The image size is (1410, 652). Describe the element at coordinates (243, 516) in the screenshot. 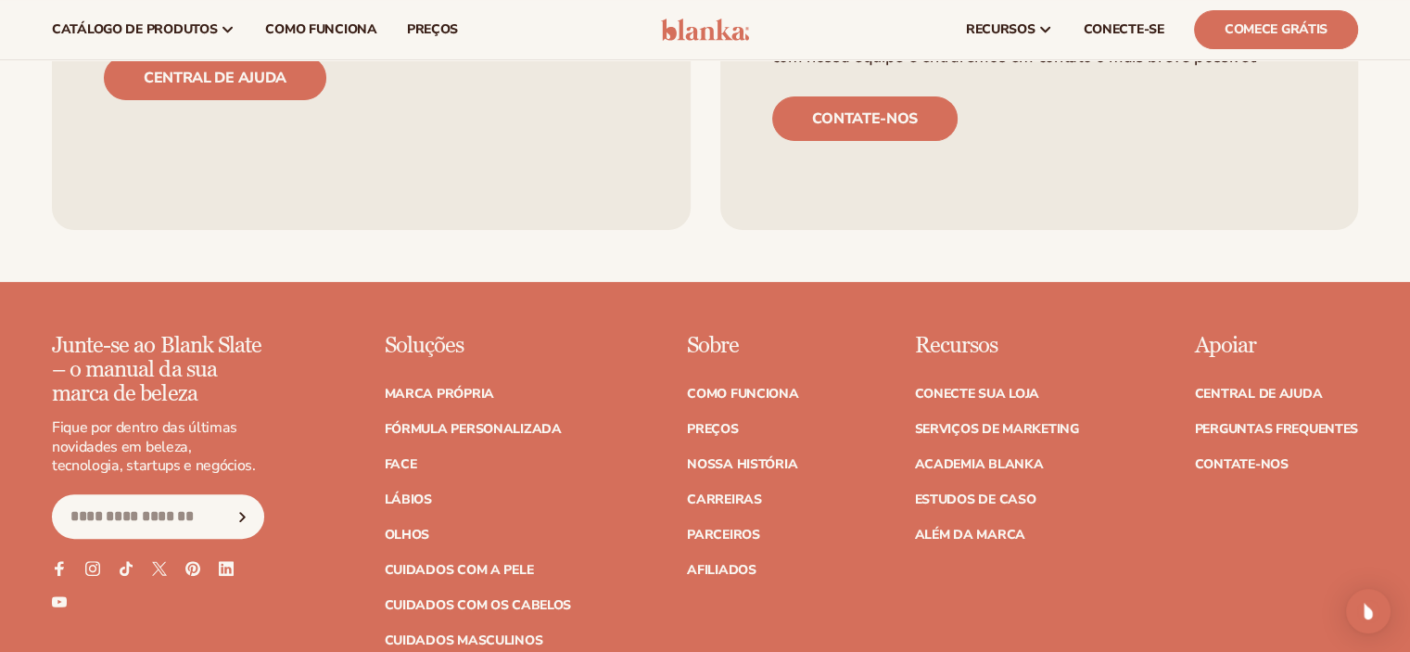

I see `button: Inscrever-se` at that location.